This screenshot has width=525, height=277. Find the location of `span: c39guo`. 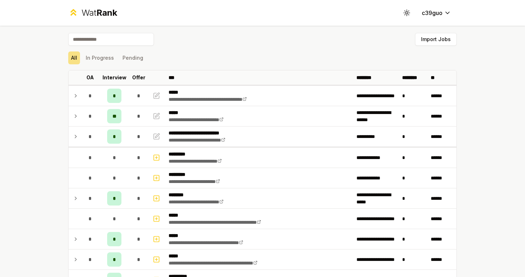

span: c39guo is located at coordinates (432, 13).